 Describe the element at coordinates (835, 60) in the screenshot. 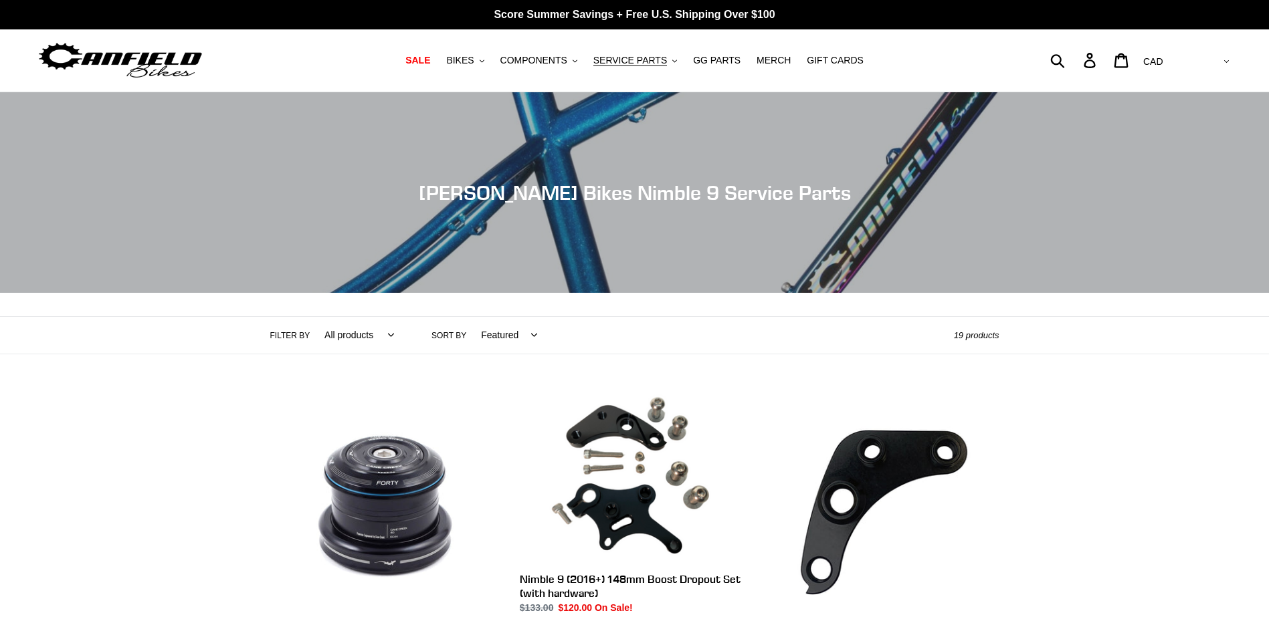

I see `span: GIFT CARDS` at that location.